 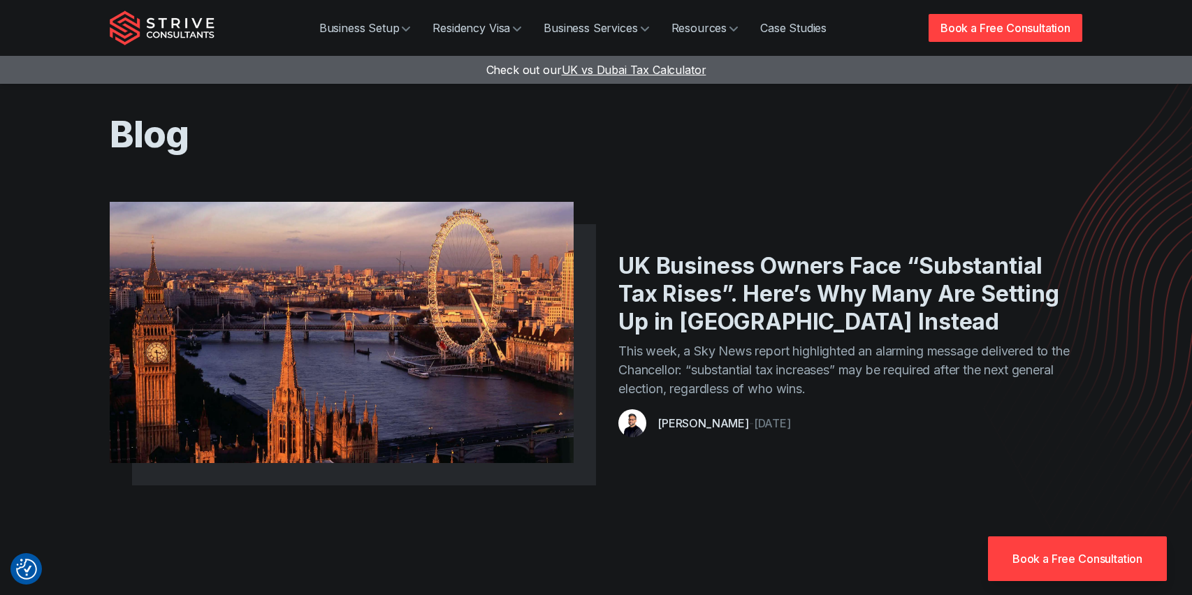 What do you see at coordinates (342, 333) in the screenshot?
I see `img: dubai company setup` at bounding box center [342, 333].